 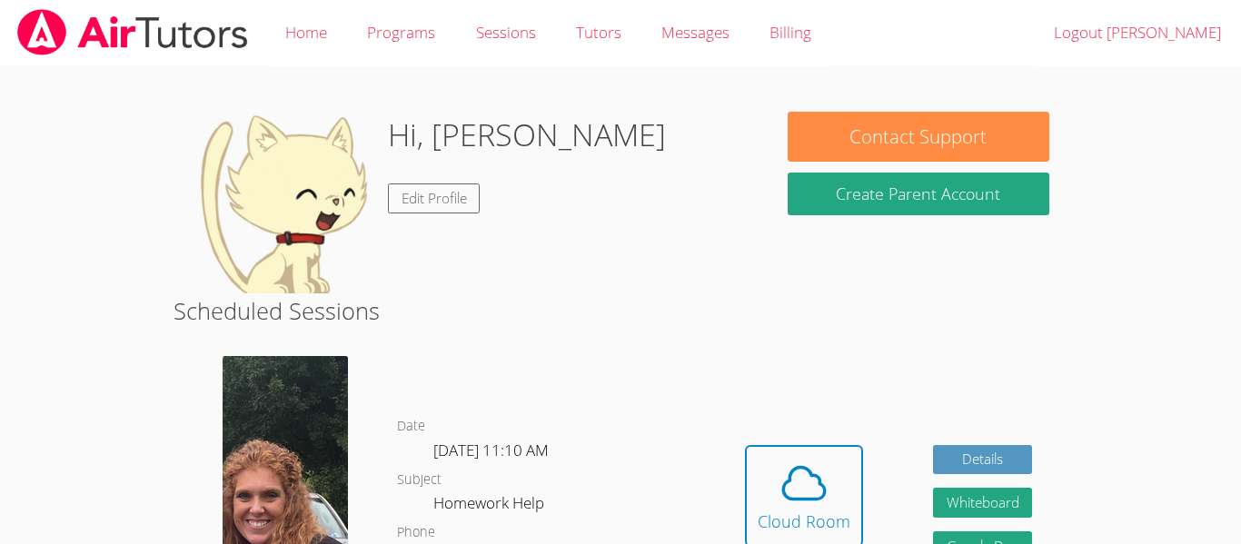 I want to click on button: Whiteboard, so click(x=983, y=502).